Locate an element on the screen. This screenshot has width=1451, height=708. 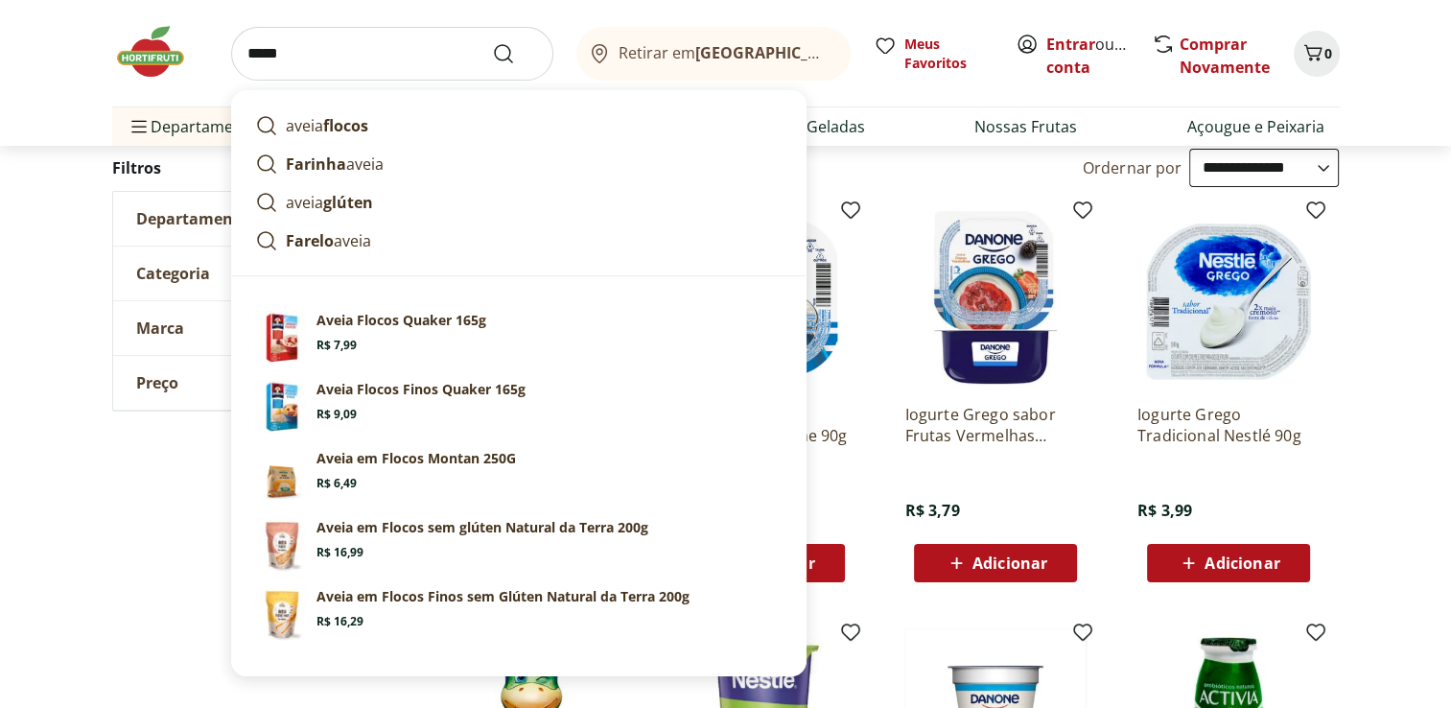
input: search is located at coordinates (392, 54).